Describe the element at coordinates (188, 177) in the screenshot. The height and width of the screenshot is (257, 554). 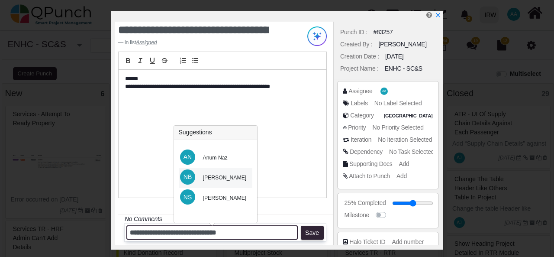
I see `span: NB` at that location.